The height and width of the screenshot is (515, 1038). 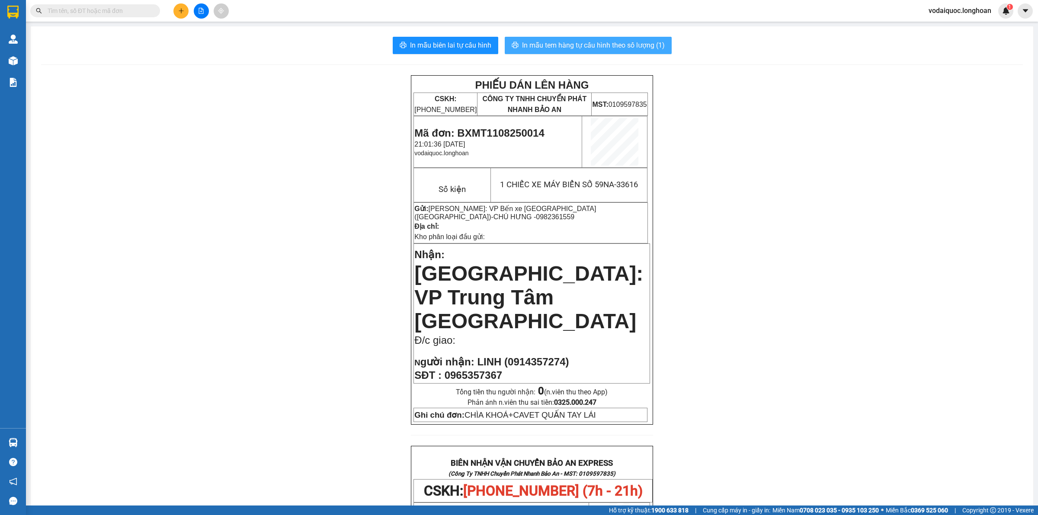 What do you see at coordinates (594, 45) in the screenshot?
I see `span: In mẫu tem hàng tự cấu hình theo số lượng (1)` at bounding box center [594, 45].